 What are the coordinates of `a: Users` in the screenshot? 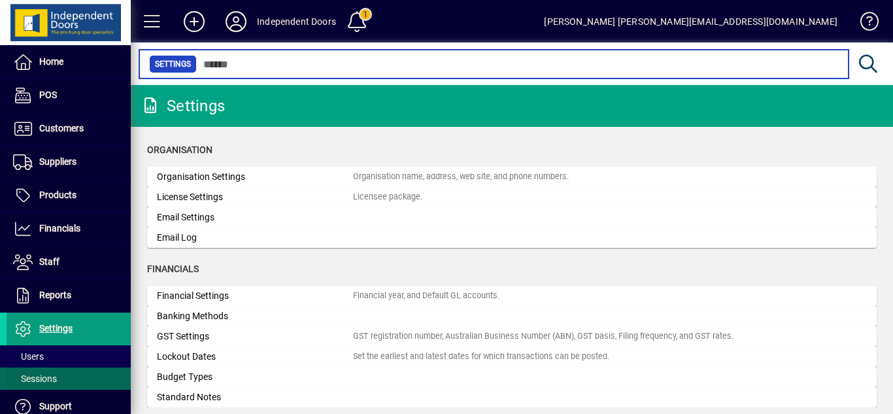 It's located at (69, 356).